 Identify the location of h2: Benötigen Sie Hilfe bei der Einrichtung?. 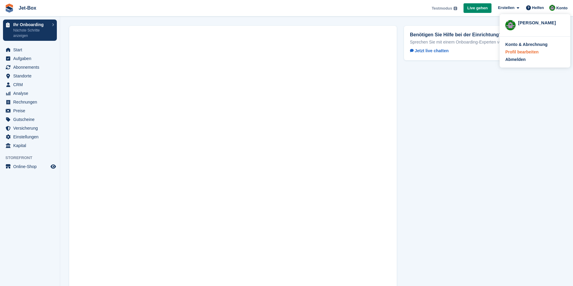
(484, 35).